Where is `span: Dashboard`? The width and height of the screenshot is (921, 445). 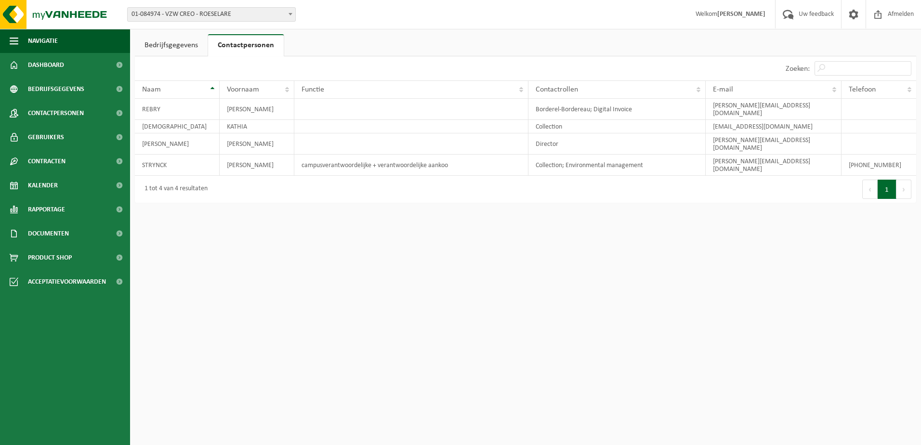 span: Dashboard is located at coordinates (46, 65).